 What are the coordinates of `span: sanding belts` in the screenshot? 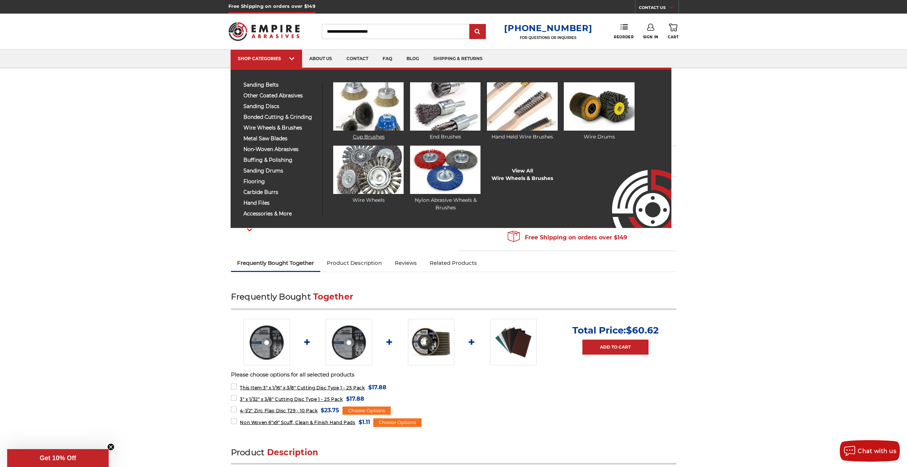 It's located at (280, 85).